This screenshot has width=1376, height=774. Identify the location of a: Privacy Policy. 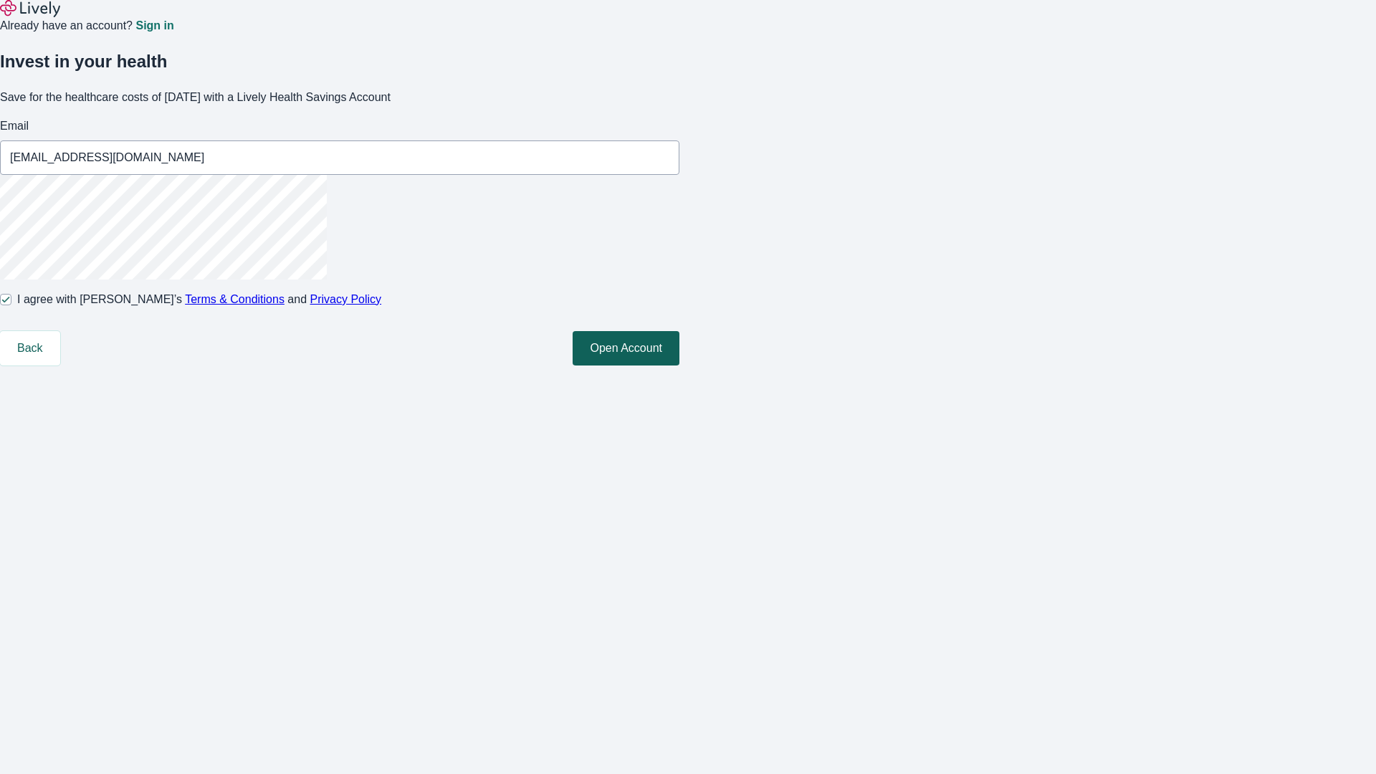
(346, 299).